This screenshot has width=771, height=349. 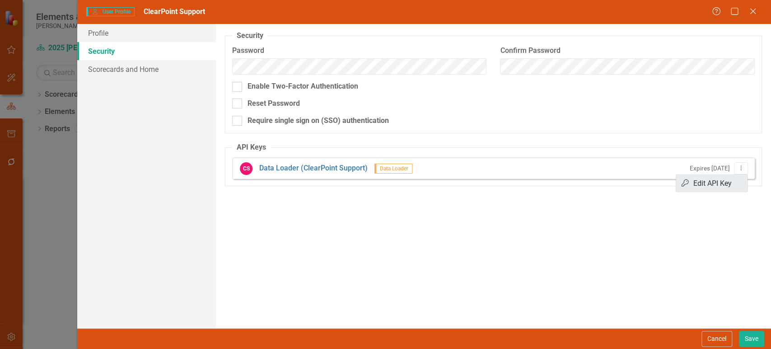 What do you see at coordinates (318, 121) in the screenshot?
I see `div: Require single sign on (SSO) authentication` at bounding box center [318, 121].